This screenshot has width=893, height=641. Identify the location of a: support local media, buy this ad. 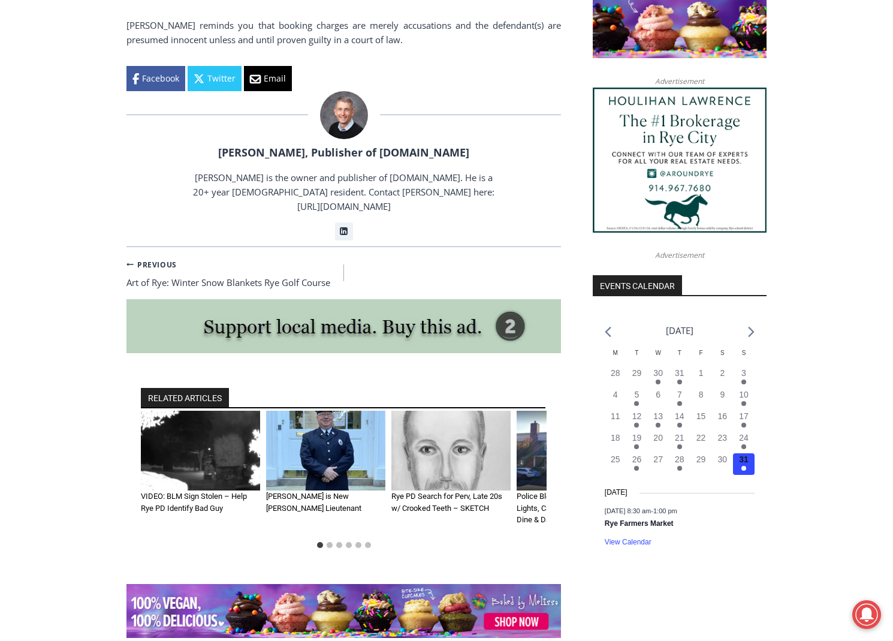
(343, 326).